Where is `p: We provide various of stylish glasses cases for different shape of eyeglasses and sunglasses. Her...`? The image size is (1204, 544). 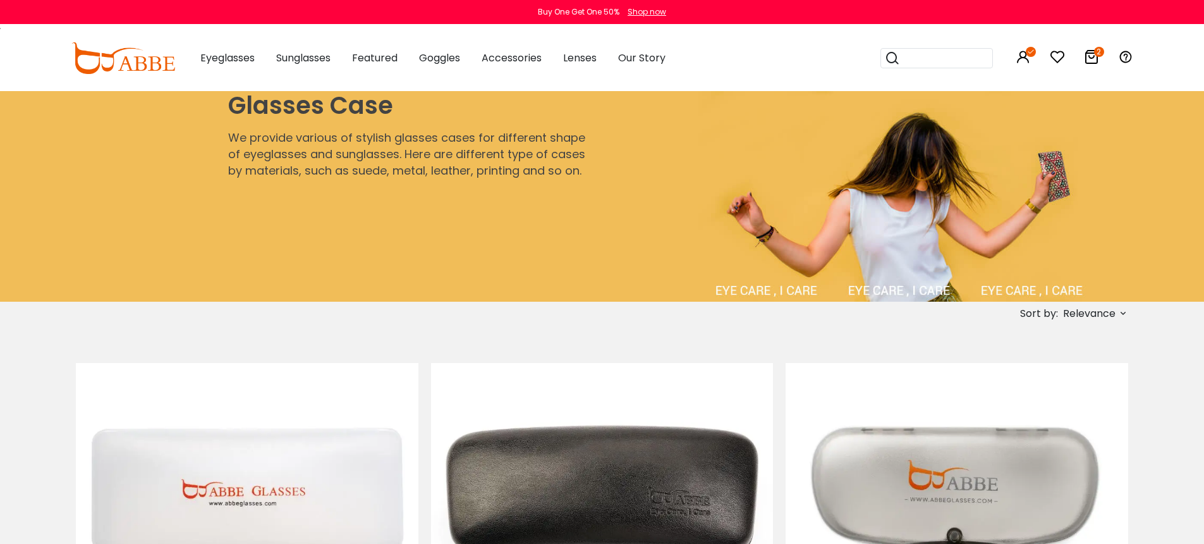 p: We provide various of stylish glasses cases for different shape of eyeglasses and sunglasses. Her... is located at coordinates (410, 154).